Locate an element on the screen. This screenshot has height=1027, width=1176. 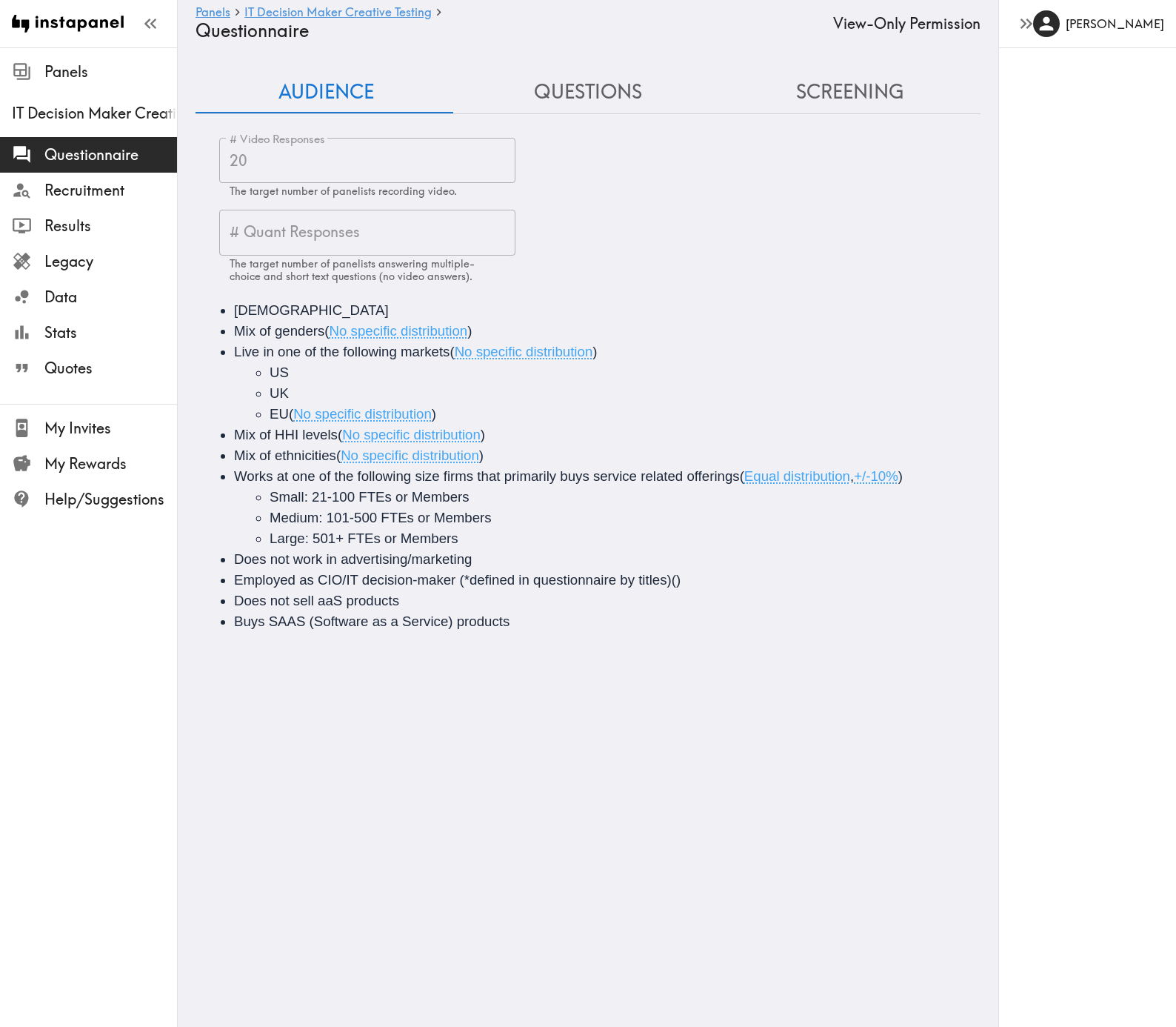
span: Live in one of the following markets is located at coordinates (341, 351).